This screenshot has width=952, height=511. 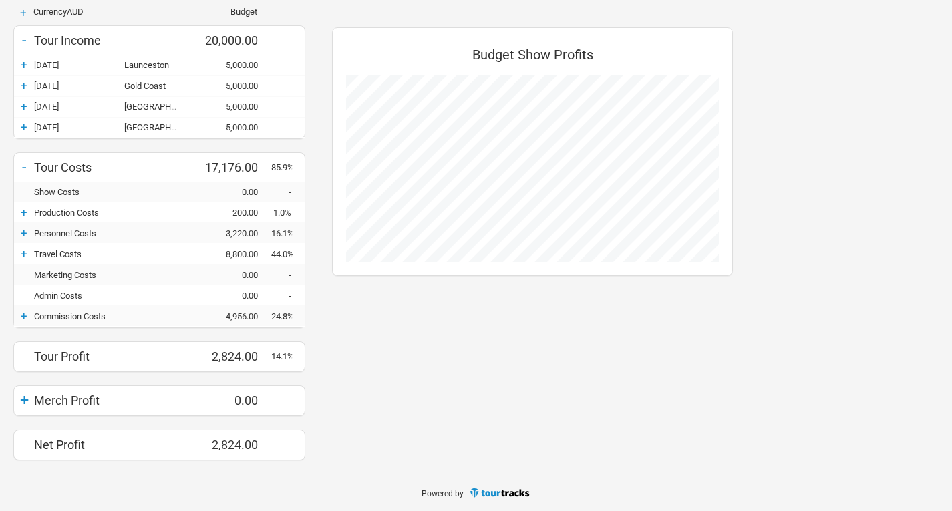 What do you see at coordinates (231, 316) in the screenshot?
I see `div: 4,956.00` at bounding box center [231, 316].